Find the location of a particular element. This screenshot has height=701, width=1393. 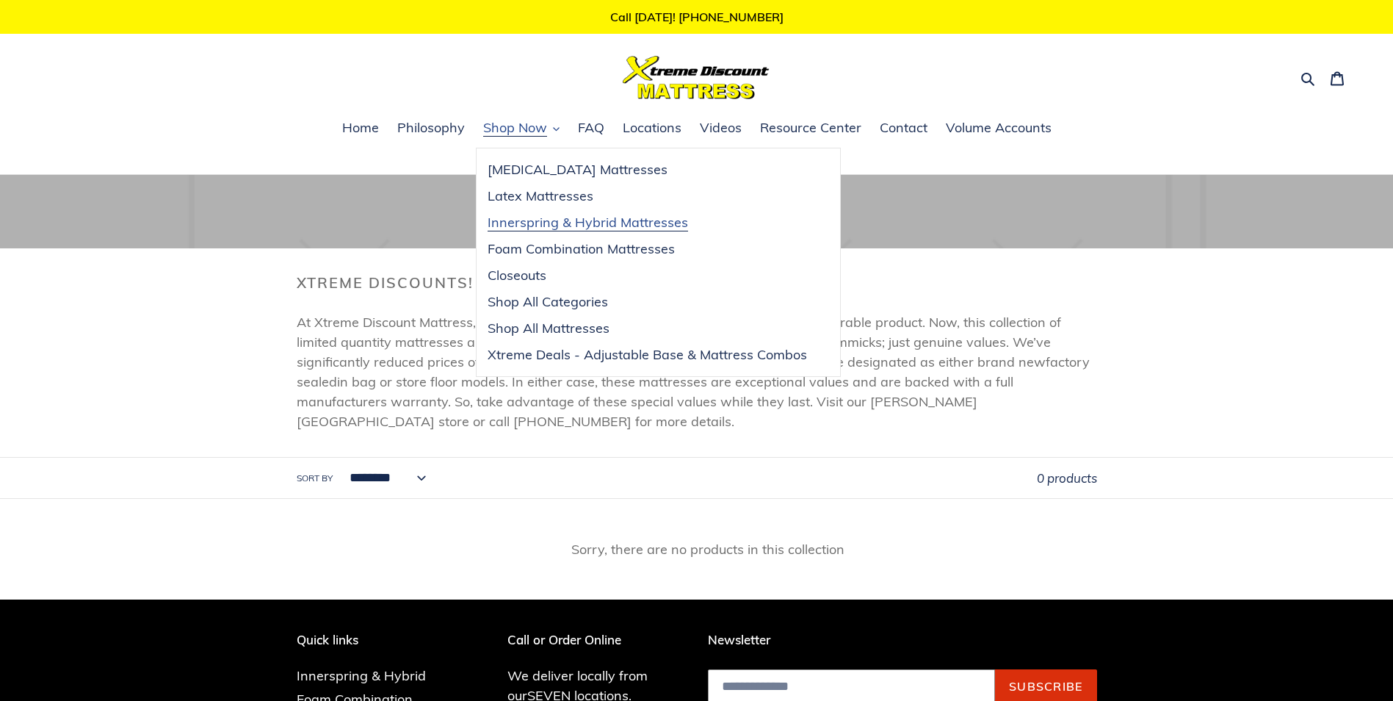

a: Foam Combination Mattresses is located at coordinates (647, 249).